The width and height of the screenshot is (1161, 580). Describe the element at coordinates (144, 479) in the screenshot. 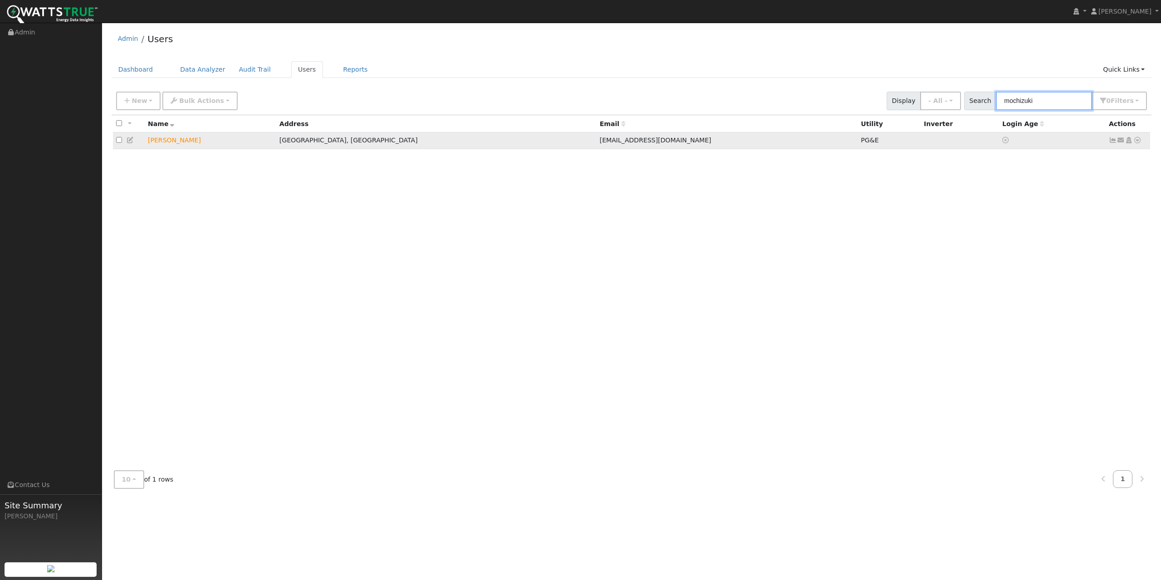

I see `span: of 1 rows` at that location.